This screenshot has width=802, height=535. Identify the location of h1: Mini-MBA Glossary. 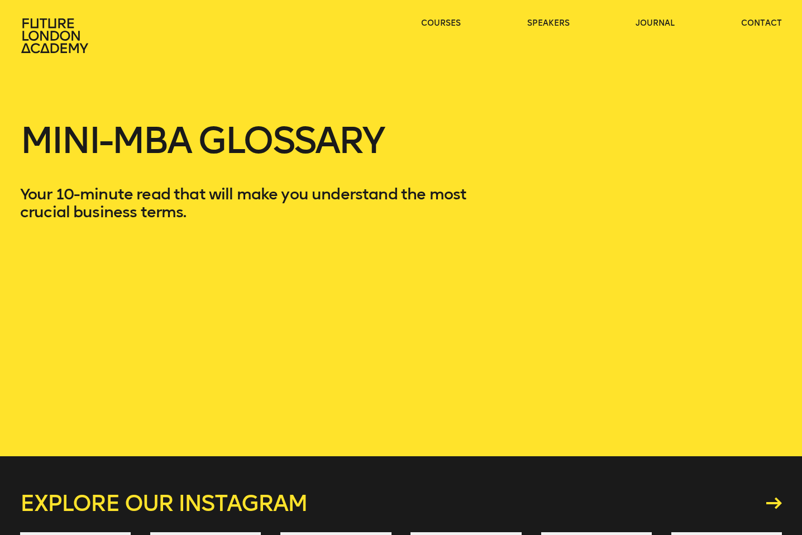
(255, 154).